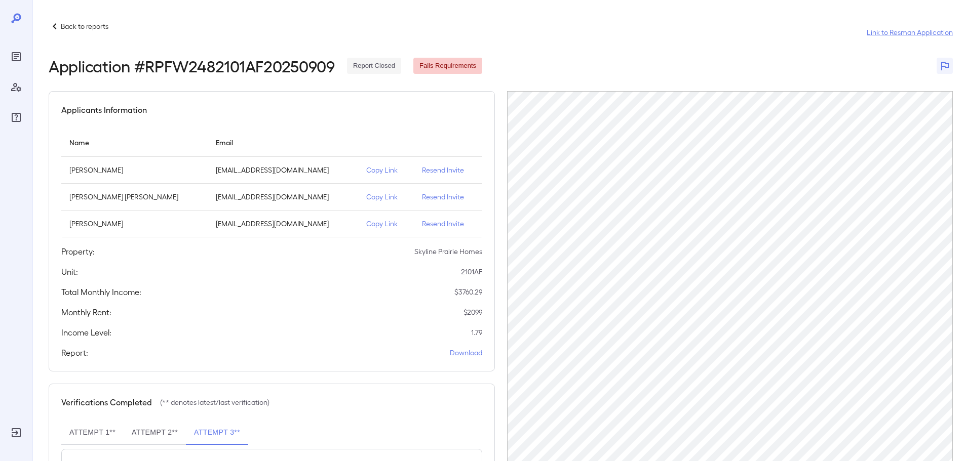 The width and height of the screenshot is (965, 461). Describe the element at coordinates (86, 312) in the screenshot. I see `h5: Monthly Rent:` at that location.